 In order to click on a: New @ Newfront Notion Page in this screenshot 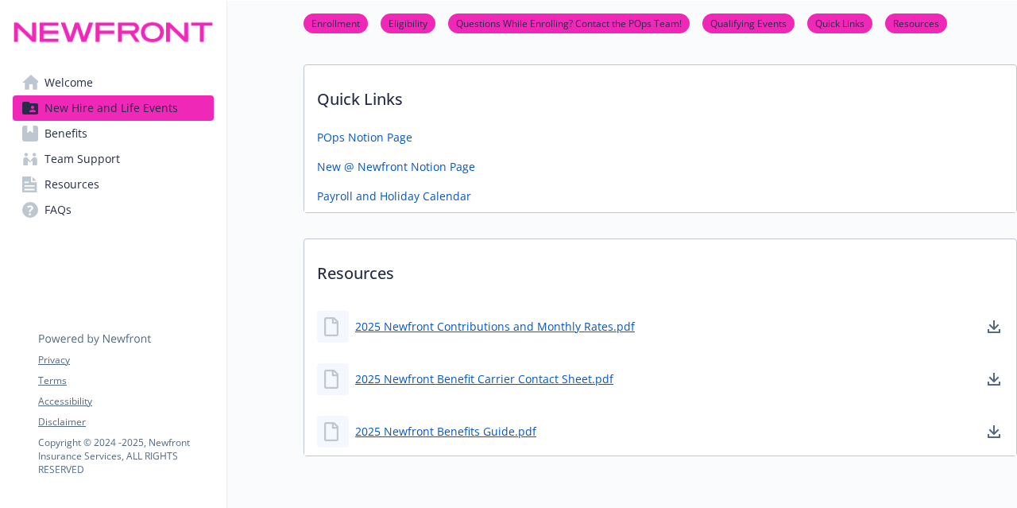, I will do `click(396, 166)`.